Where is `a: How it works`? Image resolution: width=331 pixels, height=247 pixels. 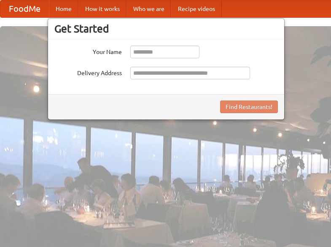
a: How it works is located at coordinates (102, 9).